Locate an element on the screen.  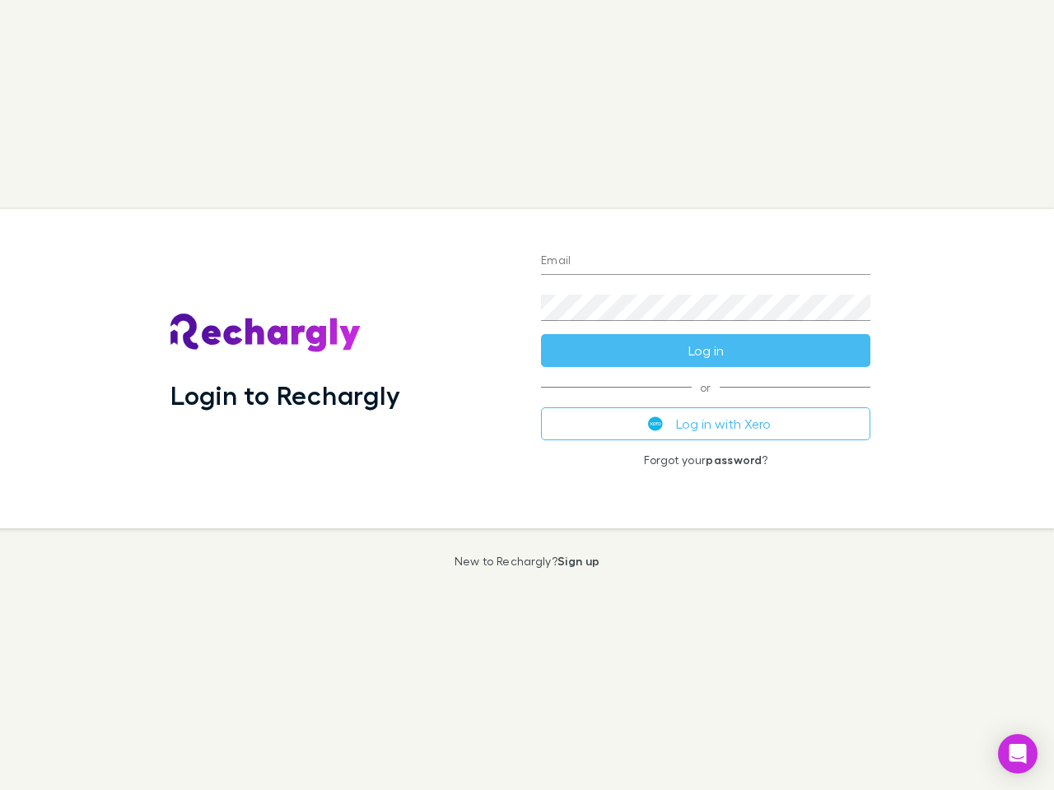
div: Open Intercom Messenger is located at coordinates (1017, 754).